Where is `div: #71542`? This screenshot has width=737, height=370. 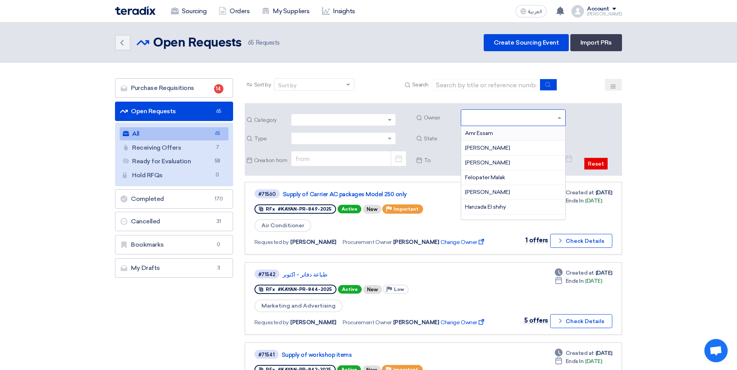 div: #71542 is located at coordinates (267, 275).